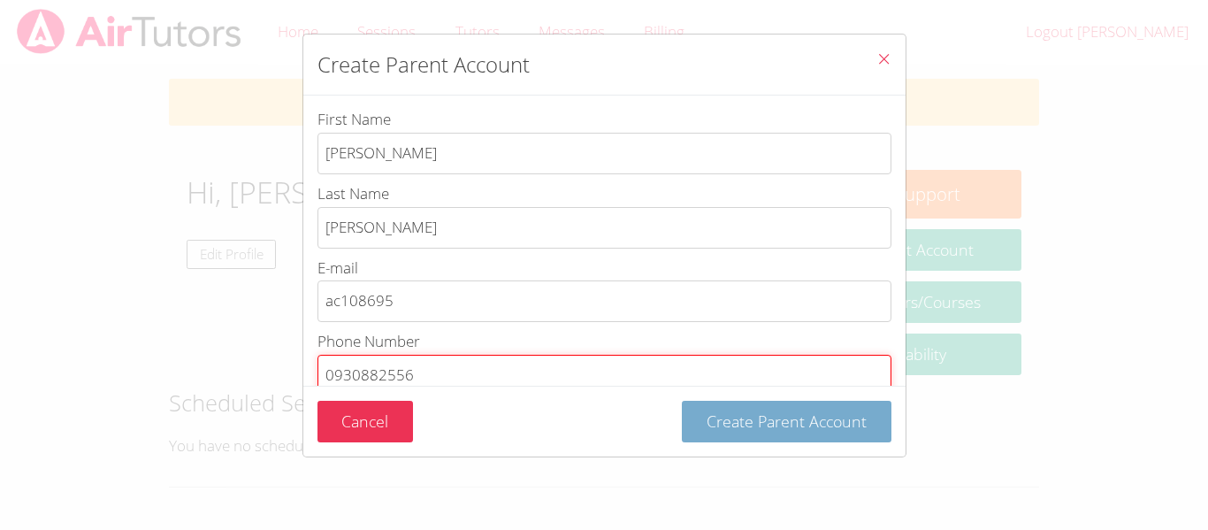  I want to click on span: E-mail, so click(338, 267).